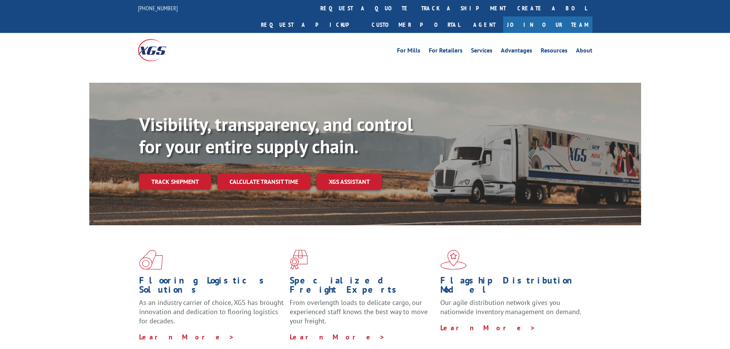  Describe the element at coordinates (547, 25) in the screenshot. I see `a: Join Our Team` at that location.